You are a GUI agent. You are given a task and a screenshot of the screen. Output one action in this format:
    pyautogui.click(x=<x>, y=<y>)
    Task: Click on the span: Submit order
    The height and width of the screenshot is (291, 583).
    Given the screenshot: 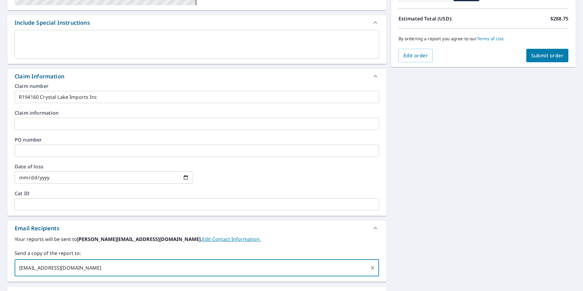 What is the action you would take?
    pyautogui.click(x=547, y=55)
    